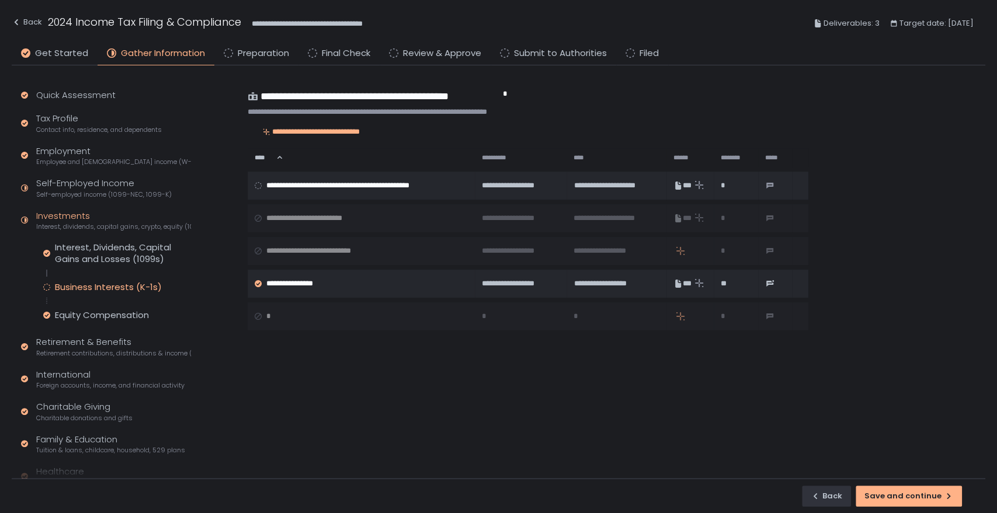  I want to click on span: Charitable donations and gifts, so click(84, 418).